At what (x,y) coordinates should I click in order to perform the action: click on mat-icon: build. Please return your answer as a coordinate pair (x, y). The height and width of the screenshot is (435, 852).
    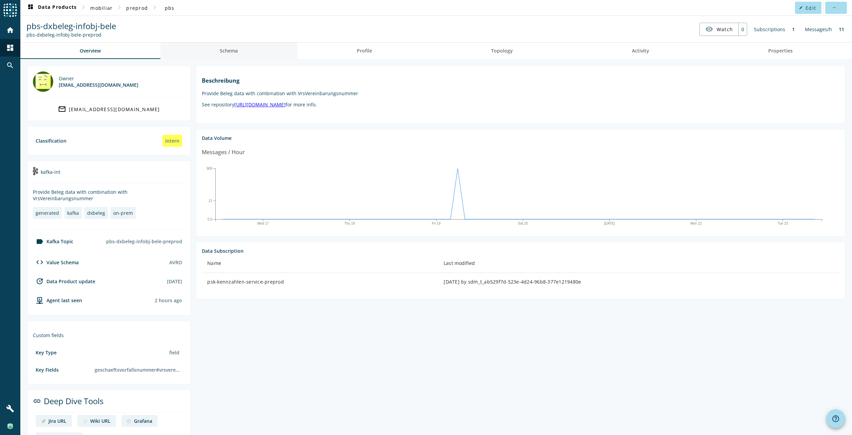
    Looking at the image, I should click on (10, 409).